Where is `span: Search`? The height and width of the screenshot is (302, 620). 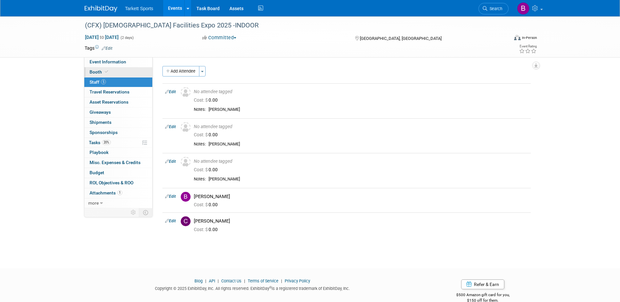 span: Search is located at coordinates (495, 9).